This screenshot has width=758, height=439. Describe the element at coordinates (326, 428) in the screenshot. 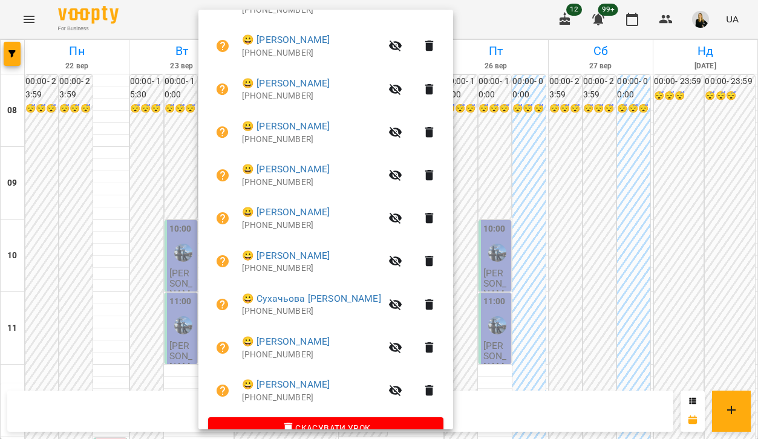

I see `button: Скасувати Урок` at that location.